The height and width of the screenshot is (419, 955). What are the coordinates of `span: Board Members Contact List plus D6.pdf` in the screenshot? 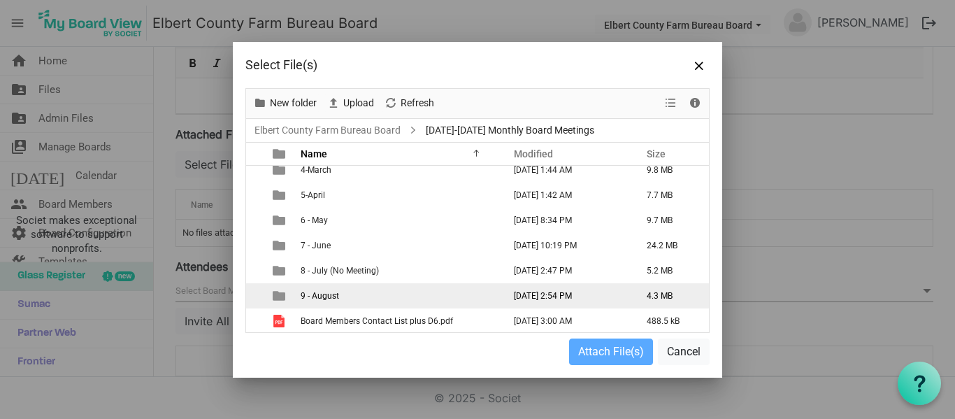 It's located at (377, 321).